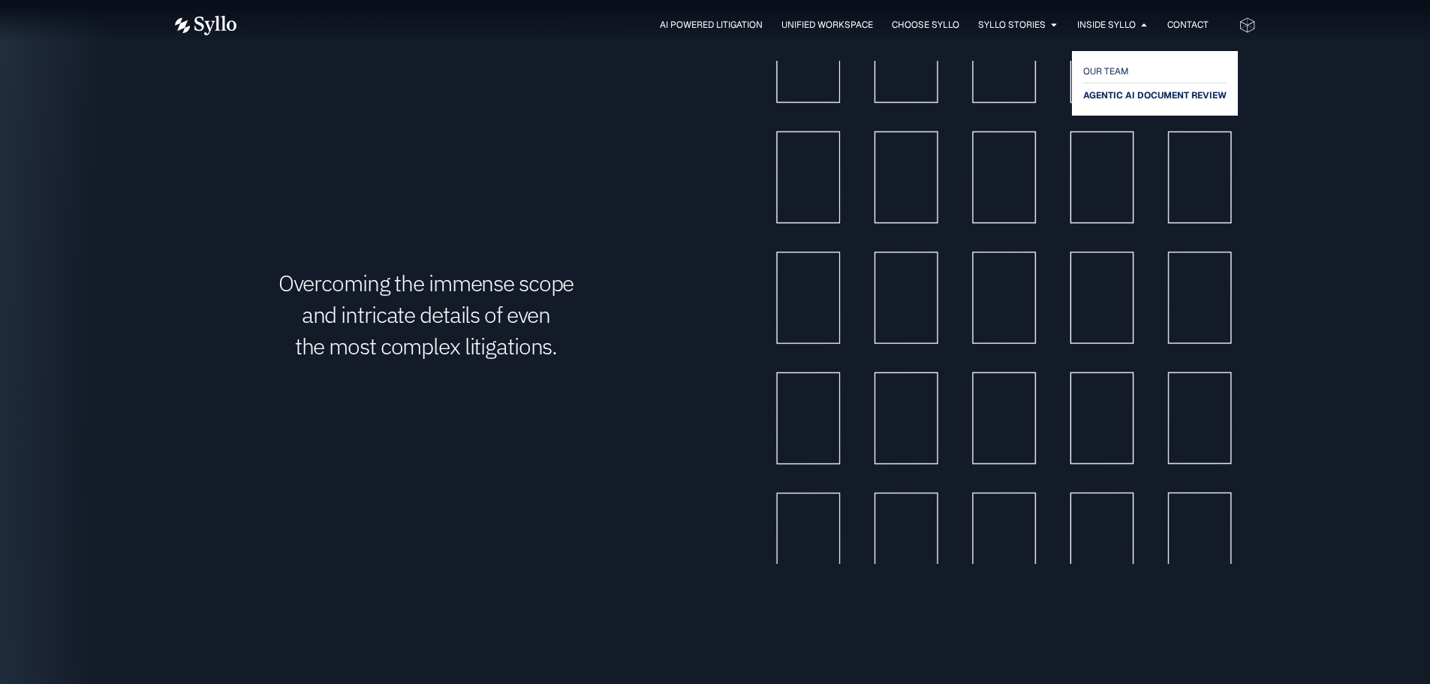  I want to click on img: Vector, so click(206, 26).